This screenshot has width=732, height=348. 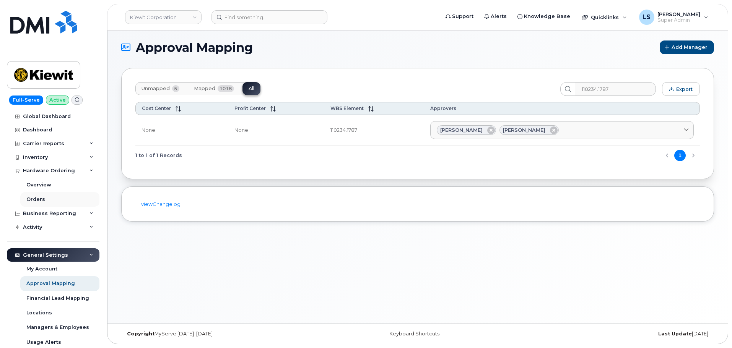 I want to click on span: Cost Center, so click(x=156, y=108).